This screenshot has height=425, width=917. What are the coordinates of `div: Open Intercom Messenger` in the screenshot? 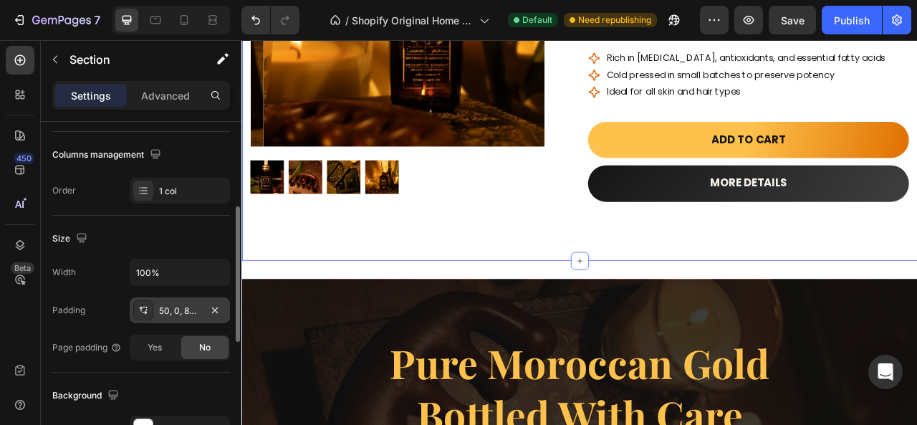 It's located at (886, 372).